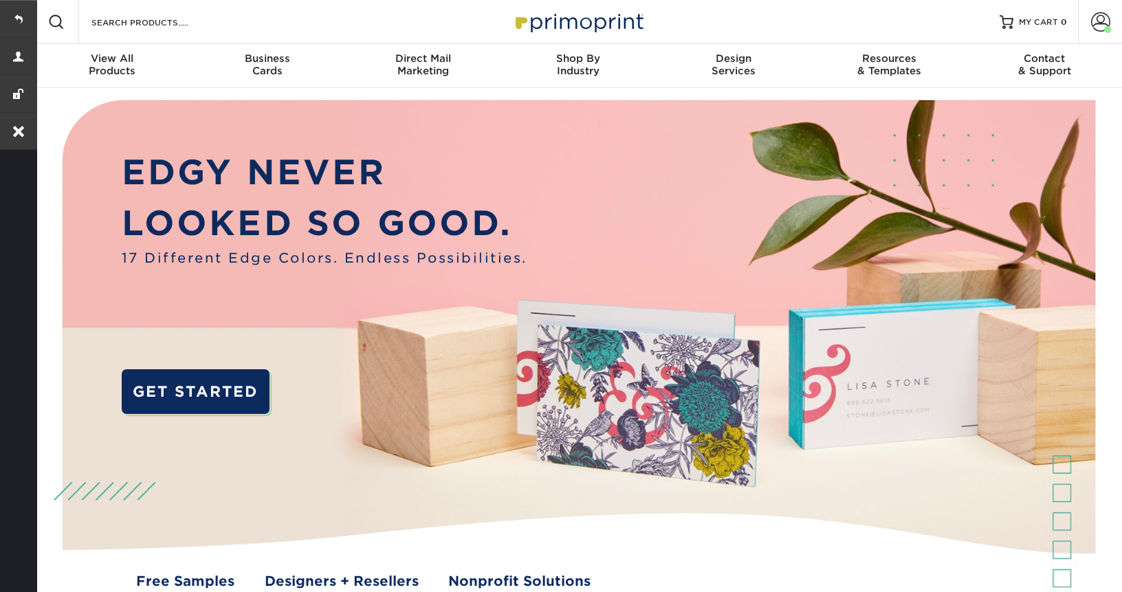  Describe the element at coordinates (423, 66) in the screenshot. I see `a: Direct MailMarketing` at that location.